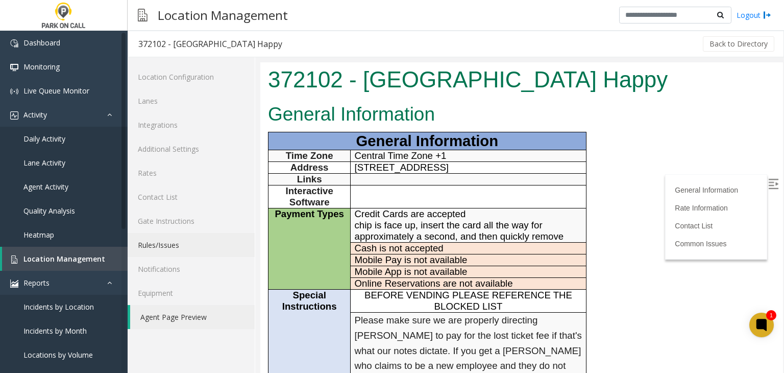  I want to click on span: Central Time Zone +1, so click(140, 93).